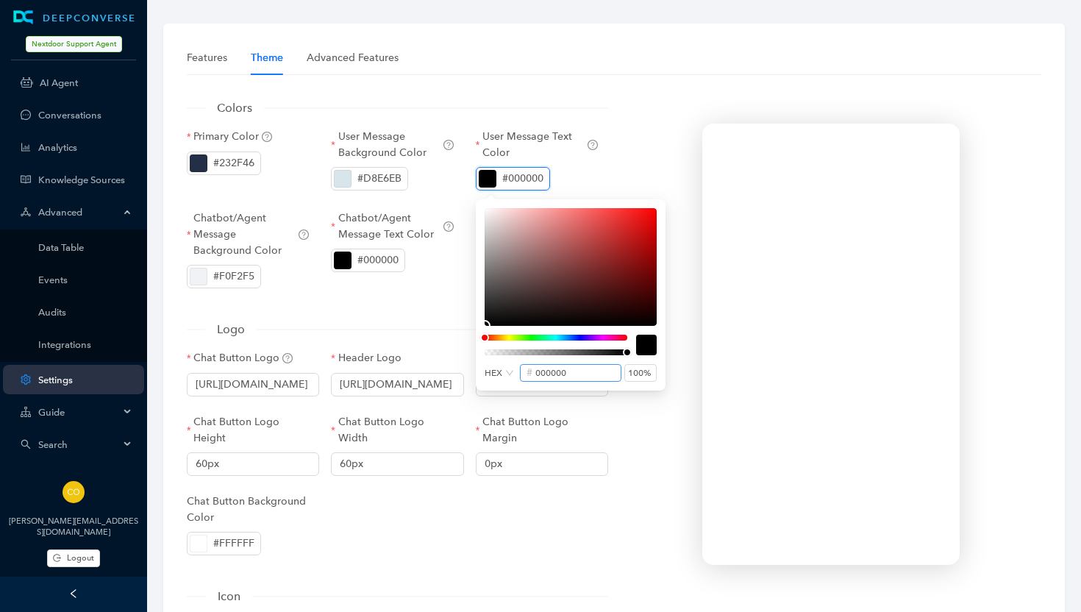 This screenshot has height=612, width=1081. I want to click on span: Advanced, so click(79, 212).